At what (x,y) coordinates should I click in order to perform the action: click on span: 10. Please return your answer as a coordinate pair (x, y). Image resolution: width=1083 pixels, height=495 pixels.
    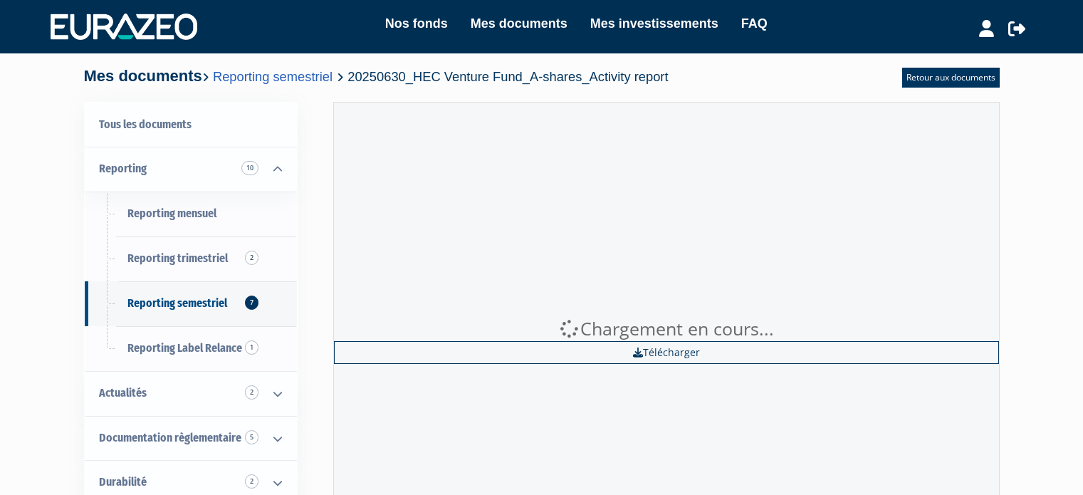
    Looking at the image, I should click on (250, 168).